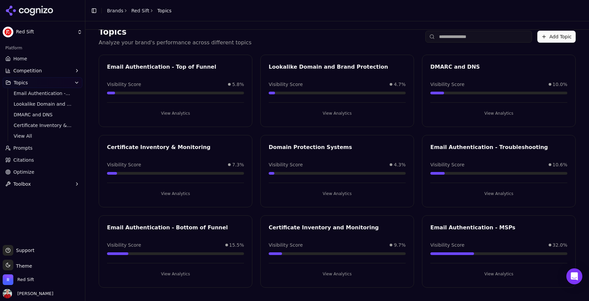 The image size is (589, 301). What do you see at coordinates (139, 11) in the screenshot?
I see `nav: breadcrumb` at bounding box center [139, 11].